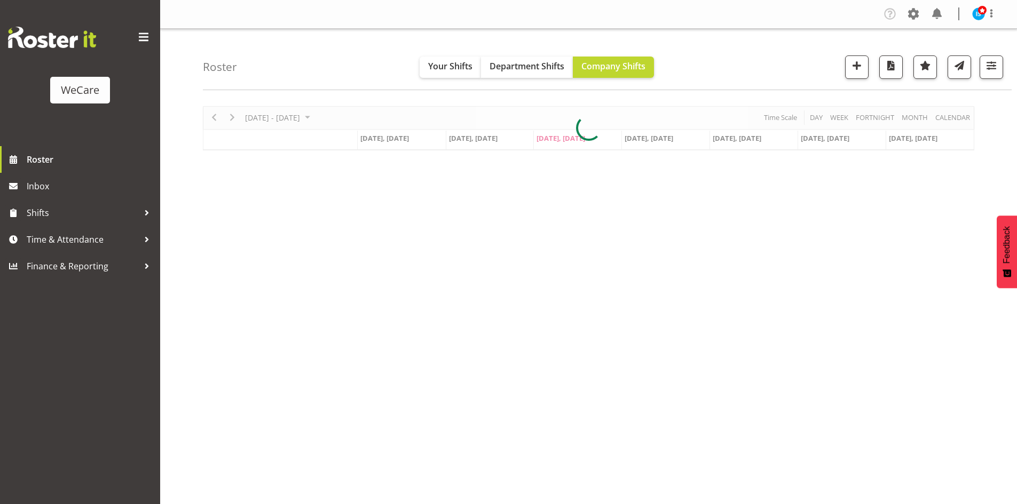 The height and width of the screenshot is (504, 1017). I want to click on button: Add a new shift, so click(856, 67).